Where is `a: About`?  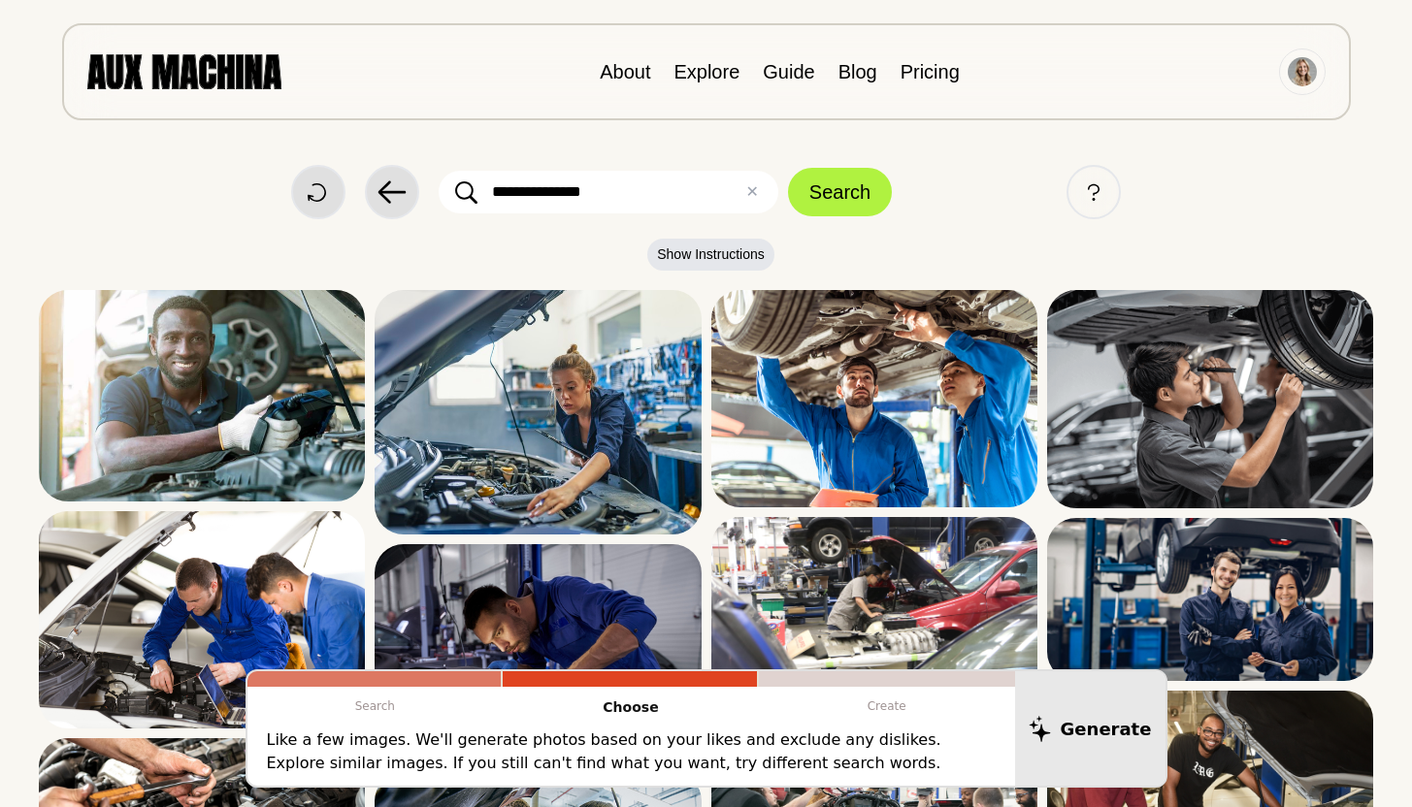
a: About is located at coordinates (625, 72).